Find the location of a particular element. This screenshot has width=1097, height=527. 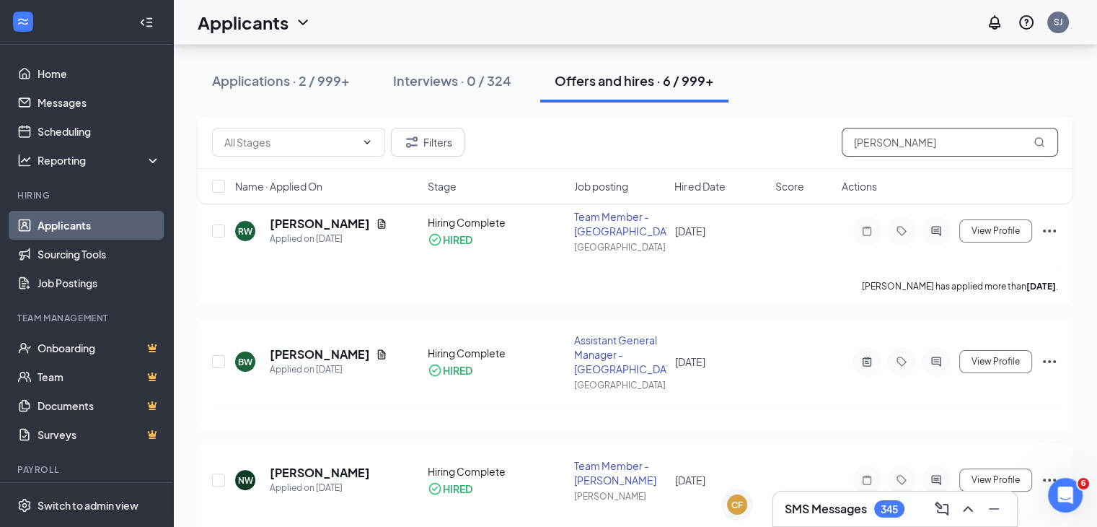

div: NW is located at coordinates (245, 480).